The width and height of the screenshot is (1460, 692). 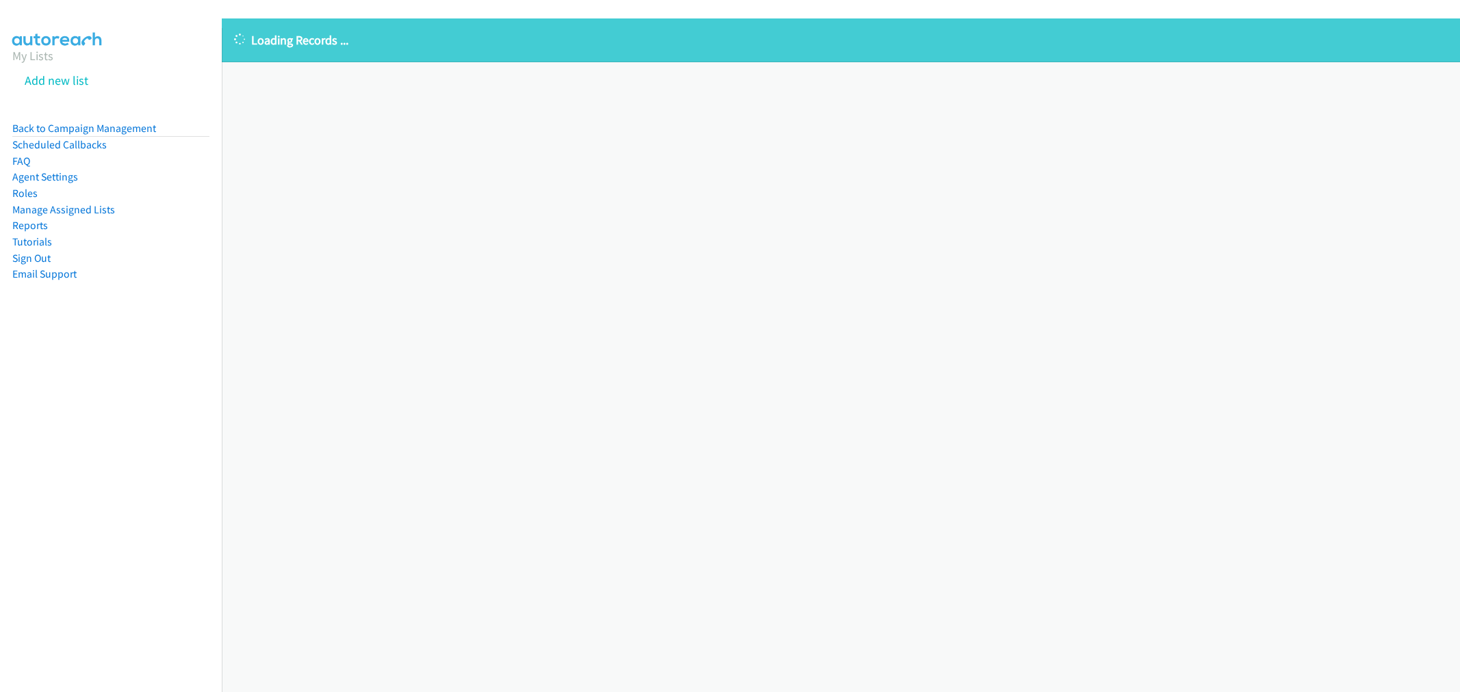 I want to click on a: Scheduled Callbacks, so click(x=60, y=144).